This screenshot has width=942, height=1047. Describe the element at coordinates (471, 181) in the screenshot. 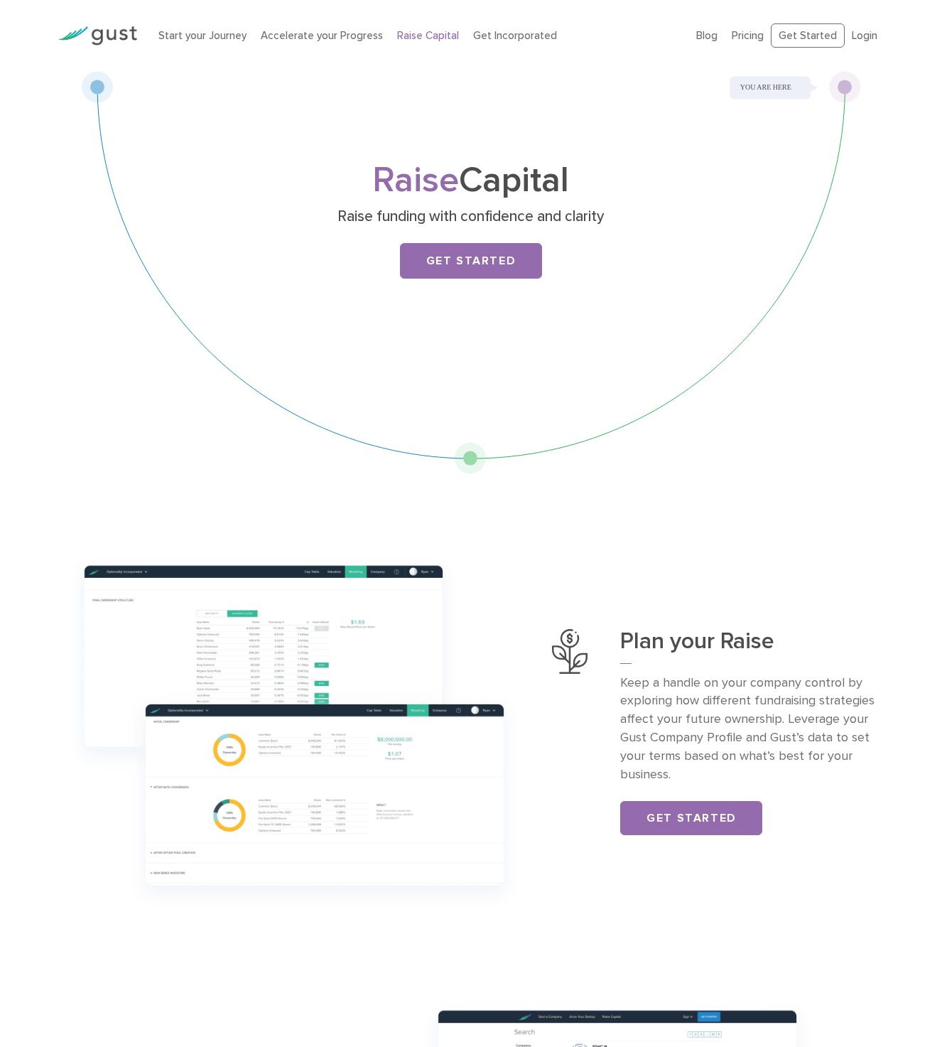

I see `h1: Capital` at that location.